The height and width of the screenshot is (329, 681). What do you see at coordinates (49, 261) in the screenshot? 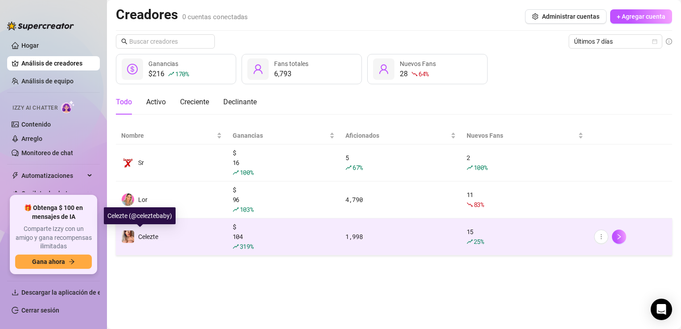
I see `span: Gana ahora` at bounding box center [49, 261].